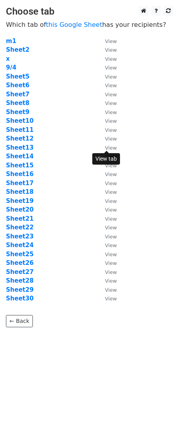 The height and width of the screenshot is (437, 179). Describe the element at coordinates (20, 255) in the screenshot. I see `a: Sheet25` at that location.